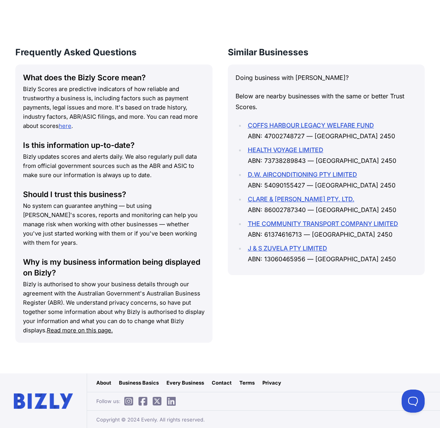  Describe the element at coordinates (311, 125) in the screenshot. I see `a: COFFS HARBOUR LEGACY WELFARE FUND` at that location.